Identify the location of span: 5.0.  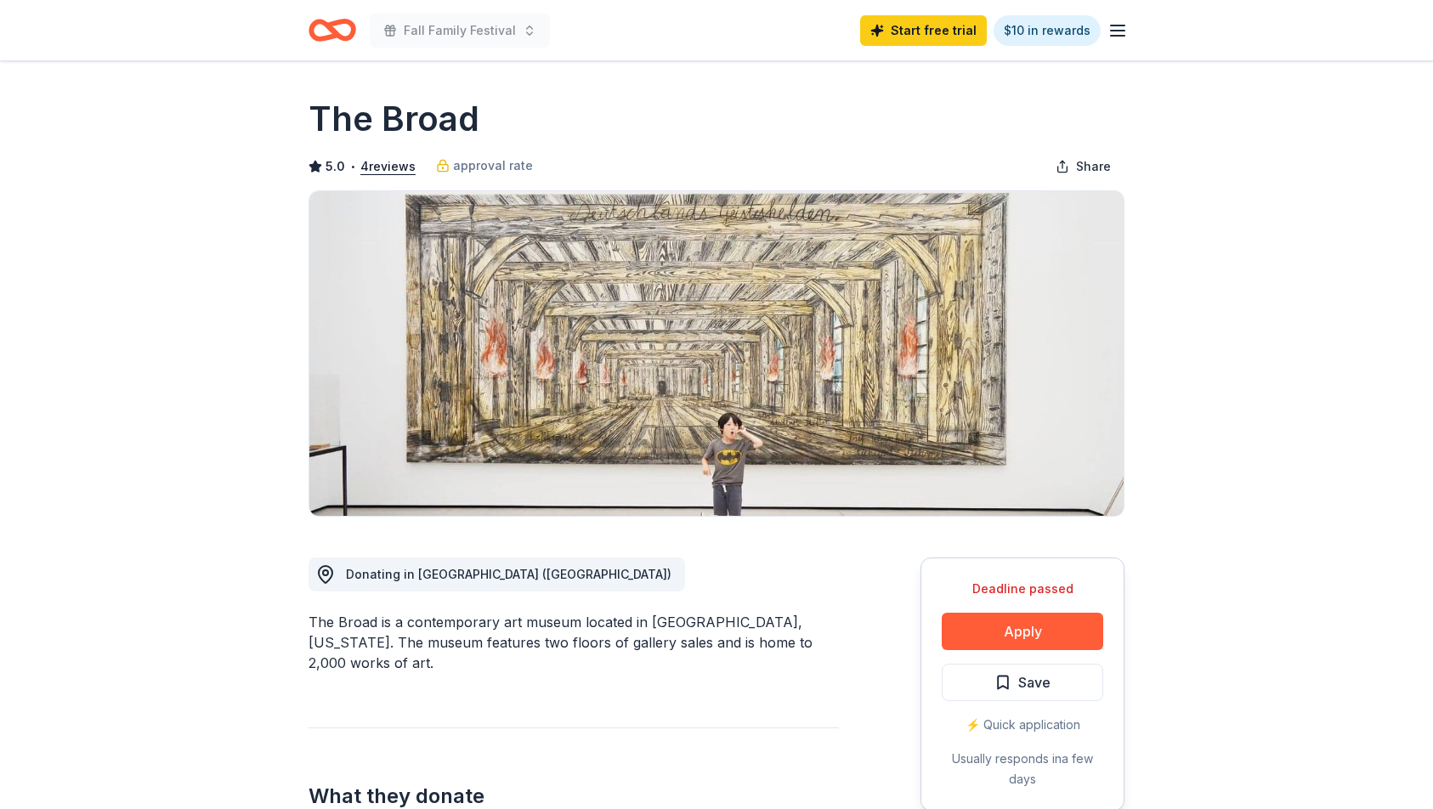
(335, 167).